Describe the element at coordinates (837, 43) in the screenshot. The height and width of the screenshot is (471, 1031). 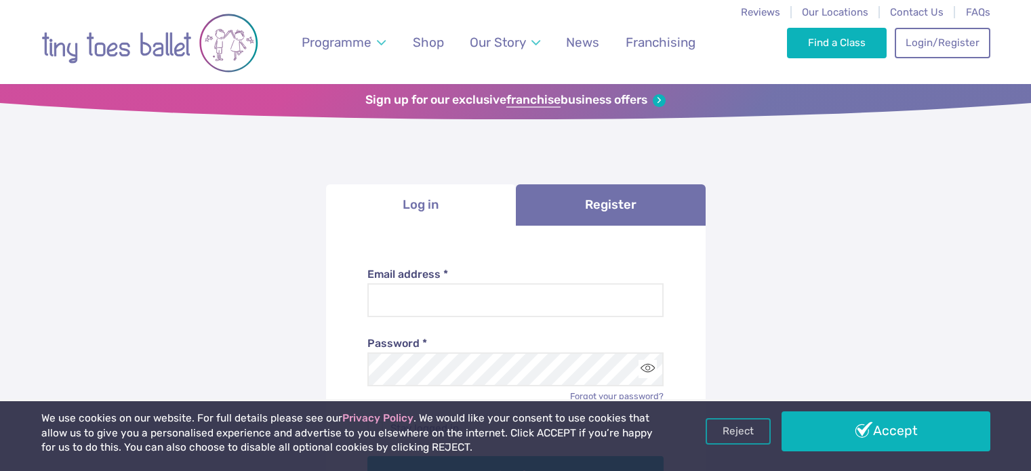
I see `a: Find a Class` at that location.